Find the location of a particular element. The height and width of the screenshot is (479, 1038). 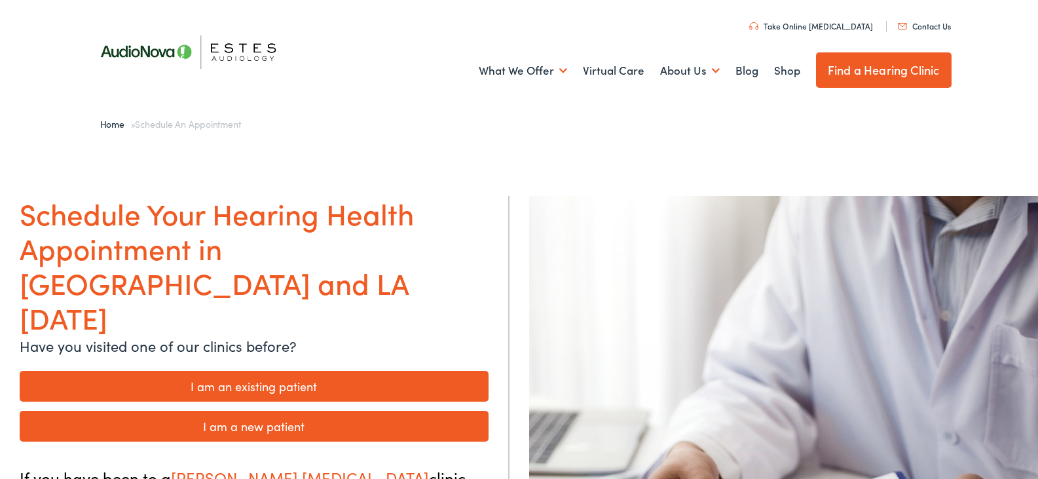

a: Virtual Care is located at coordinates (614, 71).